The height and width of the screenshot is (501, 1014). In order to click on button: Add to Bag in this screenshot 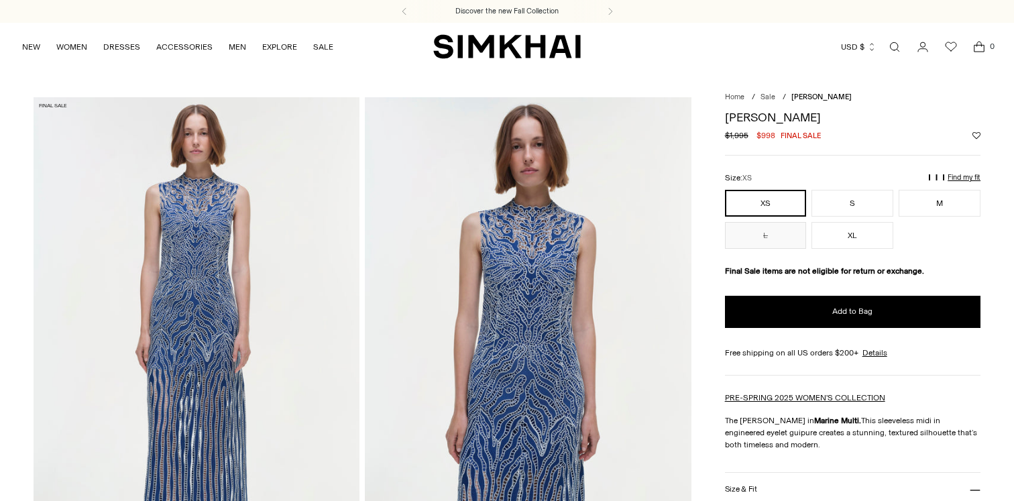, I will do `click(853, 312)`.